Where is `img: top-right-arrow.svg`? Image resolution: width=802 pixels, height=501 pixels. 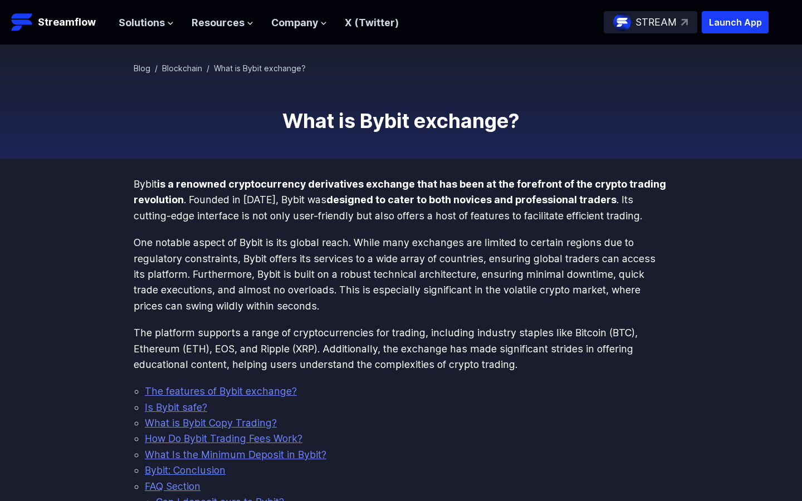
img: top-right-arrow.svg is located at coordinates (685, 22).